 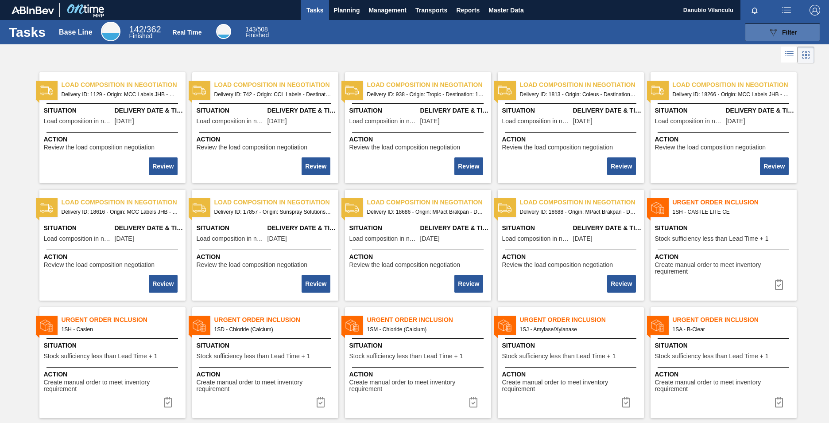 I want to click on span: 09/11/2025,, so click(x=583, y=238).